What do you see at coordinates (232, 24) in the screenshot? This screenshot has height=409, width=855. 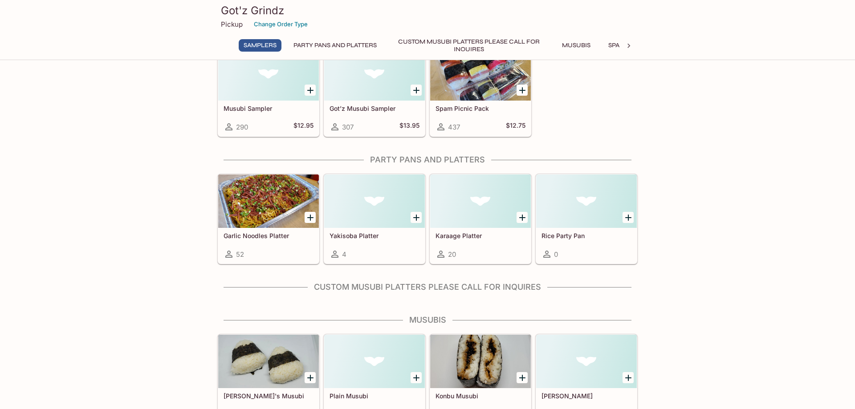 I see `p: Pickup` at bounding box center [232, 24].